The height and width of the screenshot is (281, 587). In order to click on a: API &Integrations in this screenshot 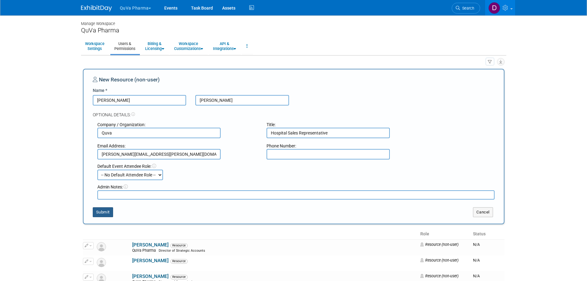, I will do `click(224, 46)`.